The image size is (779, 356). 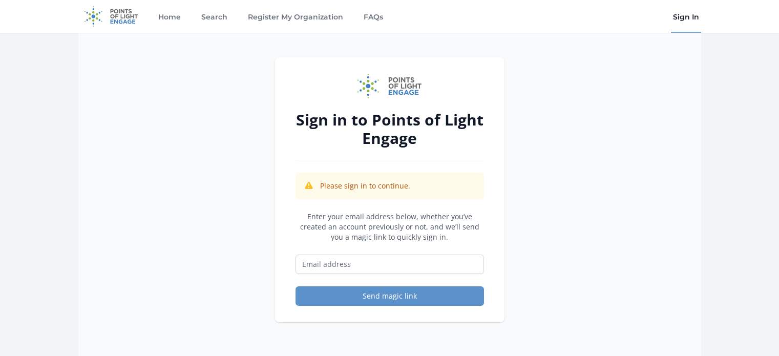 What do you see at coordinates (390, 129) in the screenshot?
I see `h2: Sign in to Points of Light Engage` at bounding box center [390, 129].